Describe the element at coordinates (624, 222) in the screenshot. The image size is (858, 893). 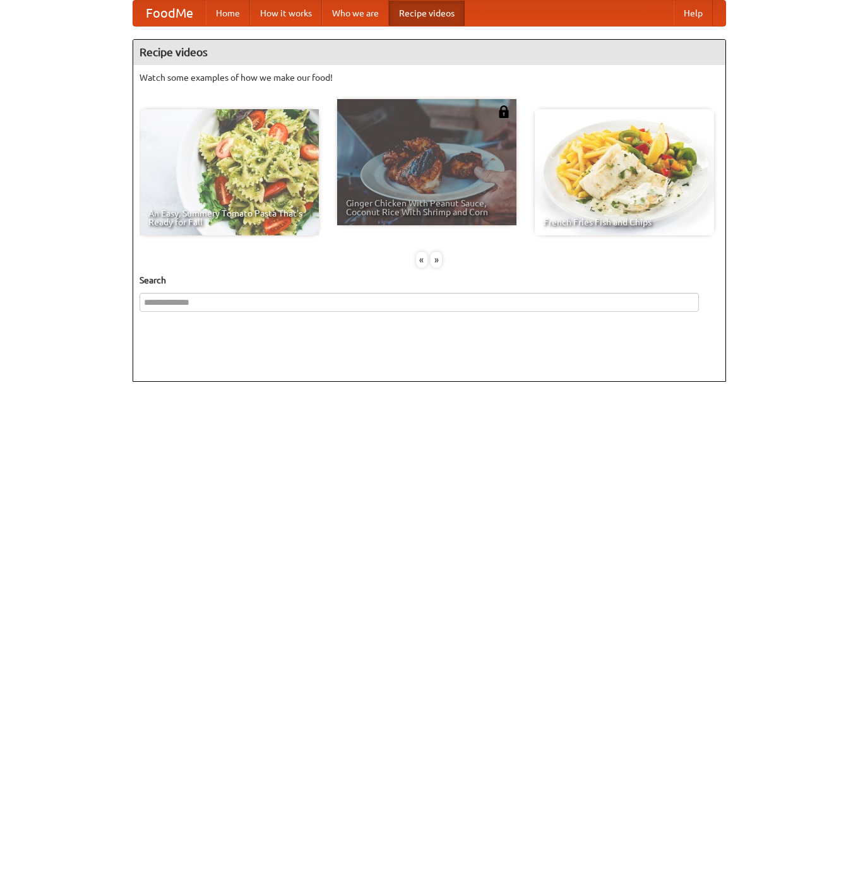
I see `span: French Fries Fish and Chips` at that location.